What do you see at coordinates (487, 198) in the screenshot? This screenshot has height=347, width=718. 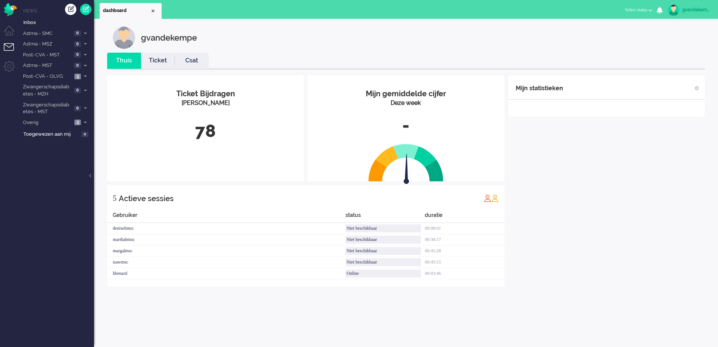 I see `img: profile_red.svg` at bounding box center [487, 198].